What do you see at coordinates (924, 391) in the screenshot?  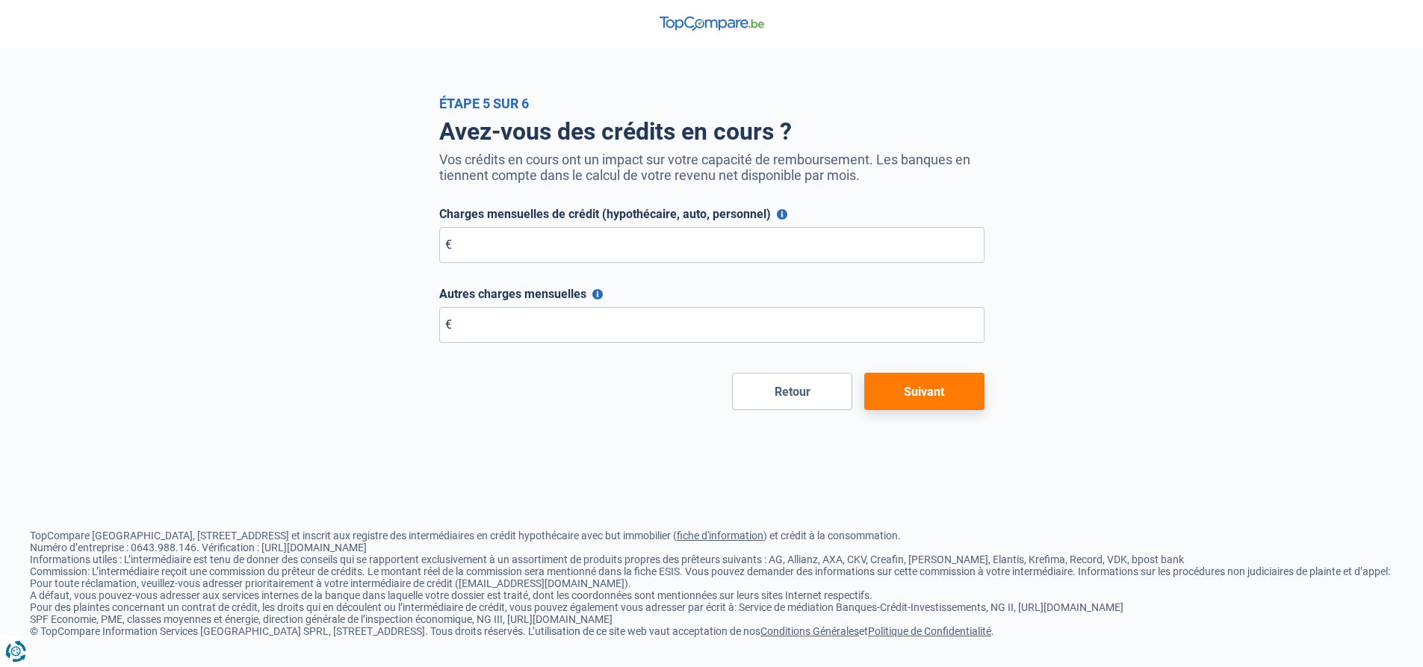 I see `button: Suivant` at bounding box center [924, 391].